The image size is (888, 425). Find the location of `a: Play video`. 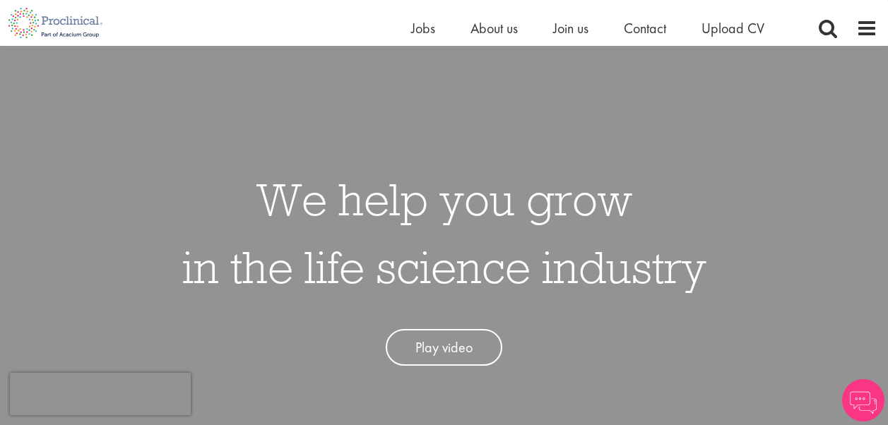

a: Play video is located at coordinates (443, 347).